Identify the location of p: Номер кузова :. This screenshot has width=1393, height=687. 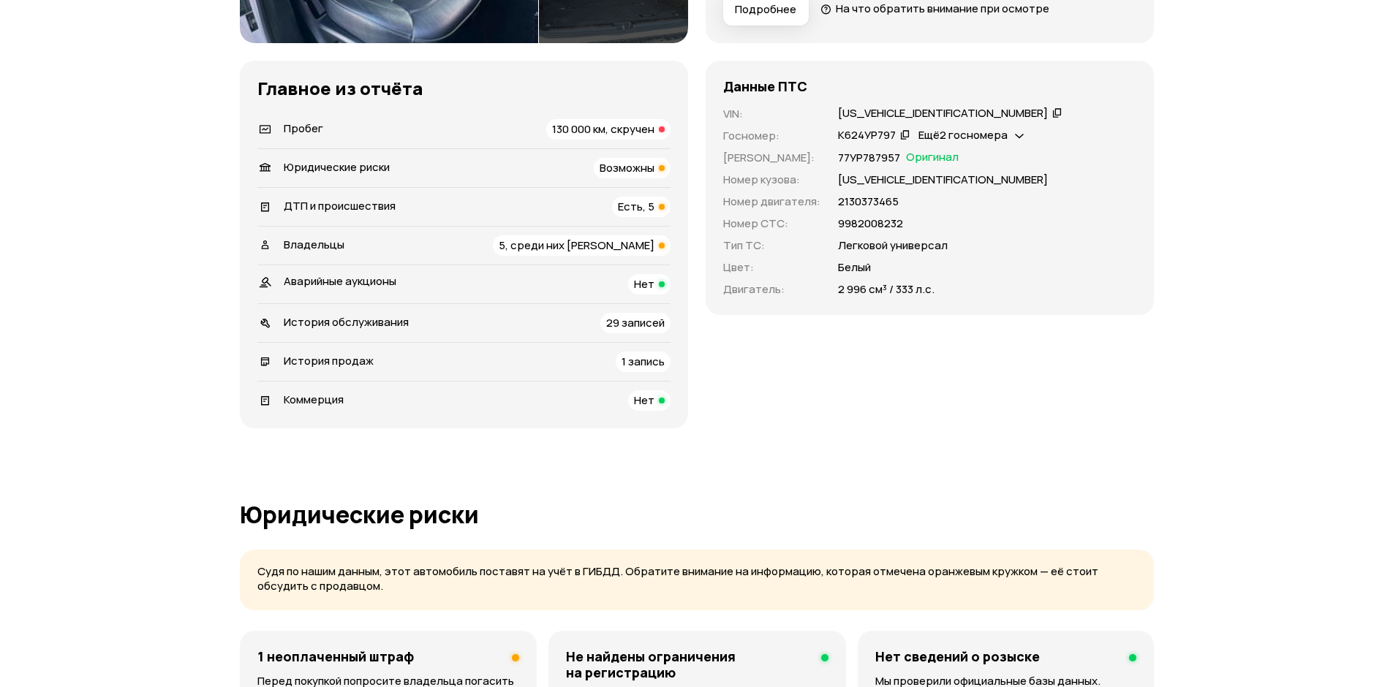
(771, 180).